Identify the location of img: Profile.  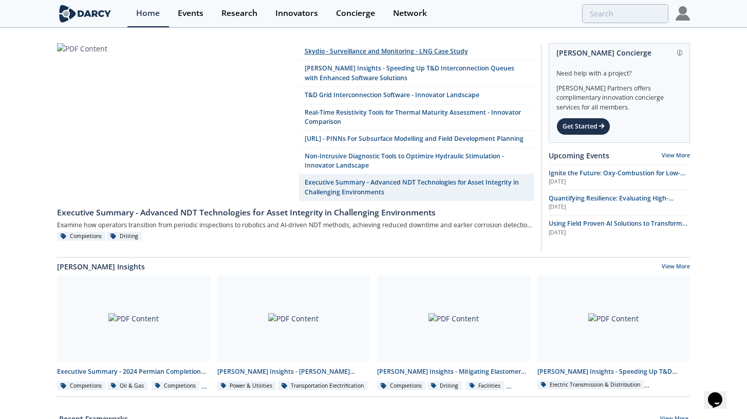
(683, 13).